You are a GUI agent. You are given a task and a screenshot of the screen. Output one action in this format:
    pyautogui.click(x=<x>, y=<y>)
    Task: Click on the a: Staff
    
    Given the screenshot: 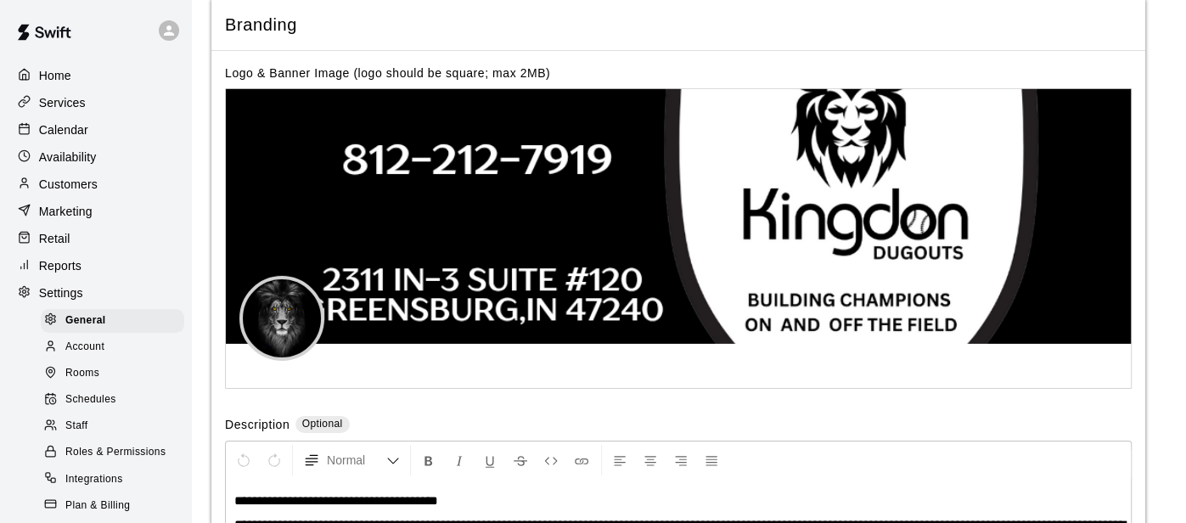 What is the action you would take?
    pyautogui.click(x=115, y=426)
    